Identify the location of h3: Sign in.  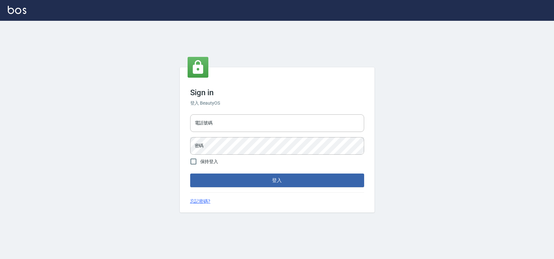
(277, 92).